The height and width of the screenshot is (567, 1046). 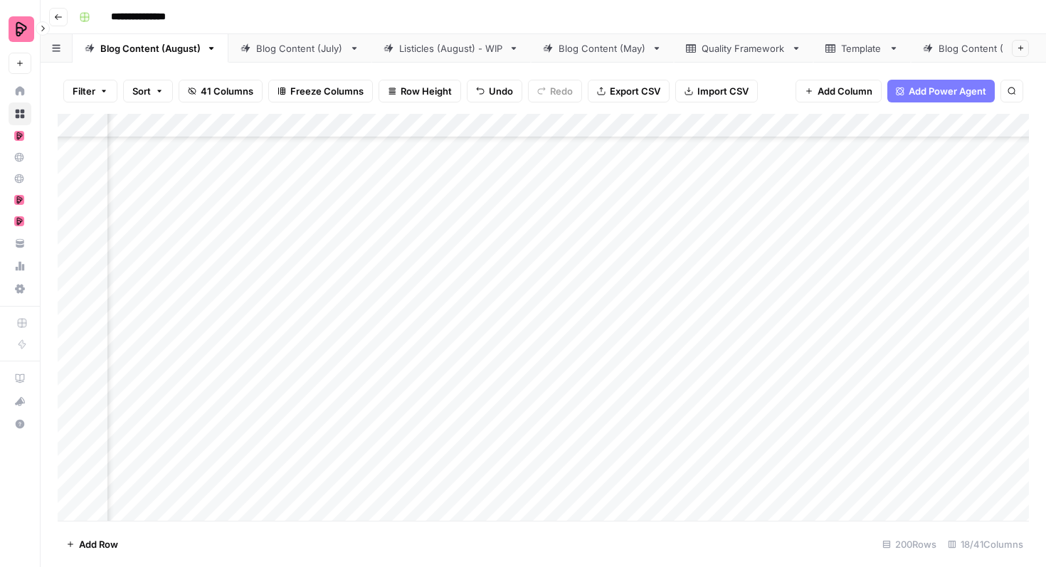 I want to click on a: AirOps Academy, so click(x=20, y=379).